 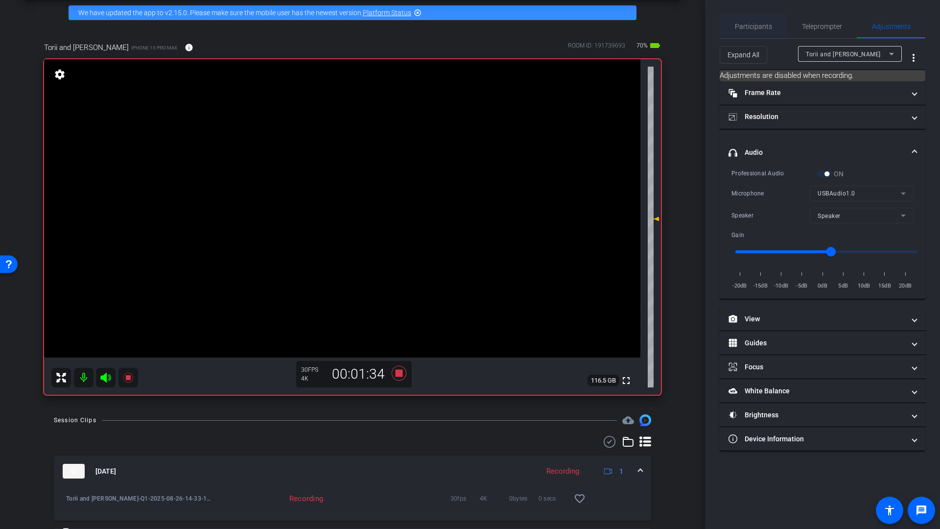 What do you see at coordinates (913, 58) in the screenshot?
I see `button: More Options for Adjustments Panel` at bounding box center [913, 58].